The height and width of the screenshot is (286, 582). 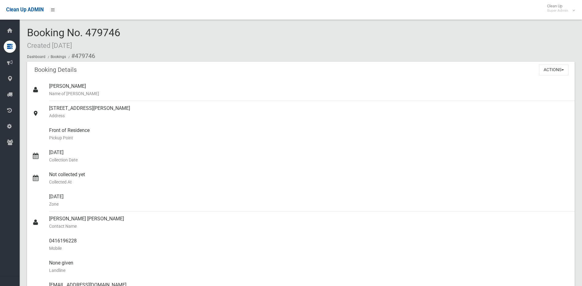 I want to click on small: Super Admin, so click(x=558, y=10).